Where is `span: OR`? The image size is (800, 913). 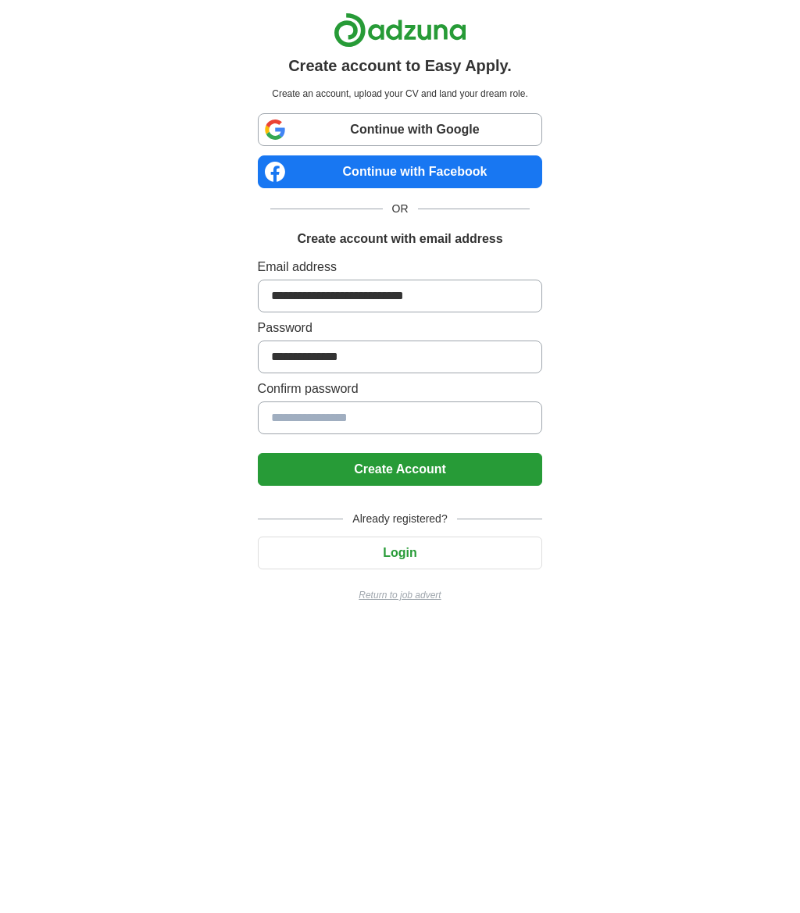 span: OR is located at coordinates (400, 209).